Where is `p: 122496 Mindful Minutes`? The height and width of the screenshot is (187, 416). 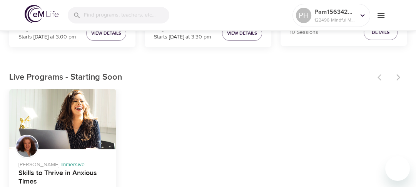
p: 122496 Mindful Minutes is located at coordinates (335, 20).